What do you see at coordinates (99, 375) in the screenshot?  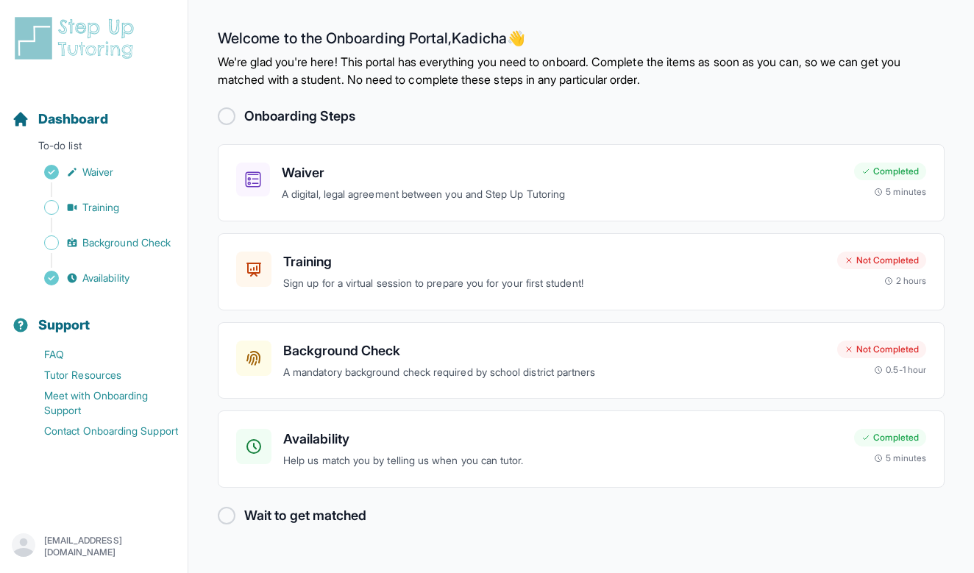 I see `a: Tutor Resources` at bounding box center [99, 375].